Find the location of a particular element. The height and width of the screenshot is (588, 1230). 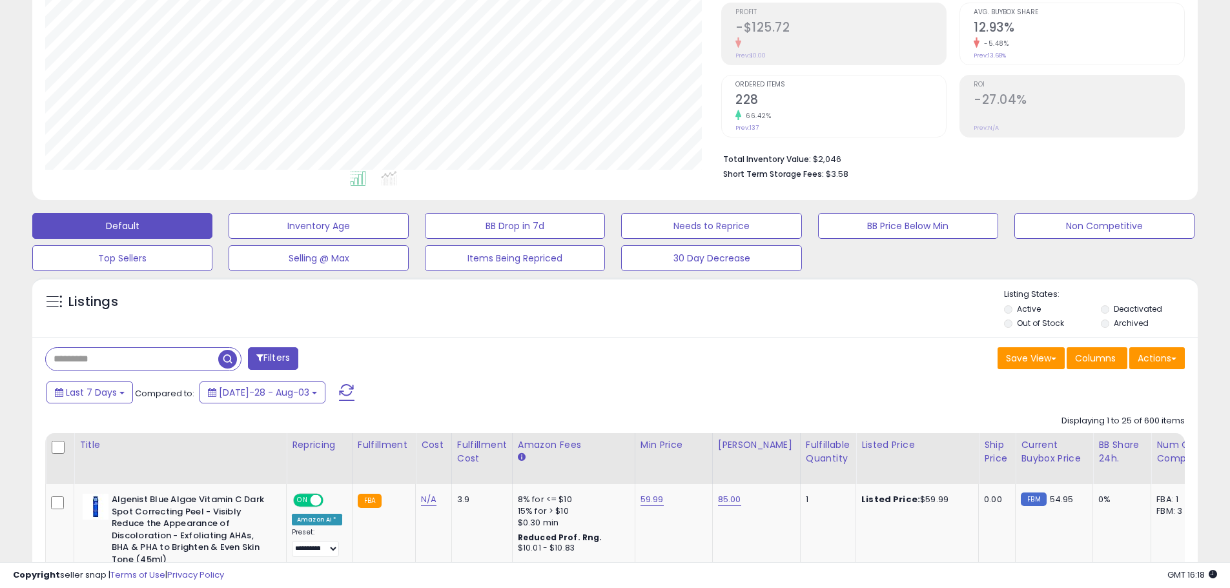

b: Reduced Prof. Rng. is located at coordinates (560, 537).